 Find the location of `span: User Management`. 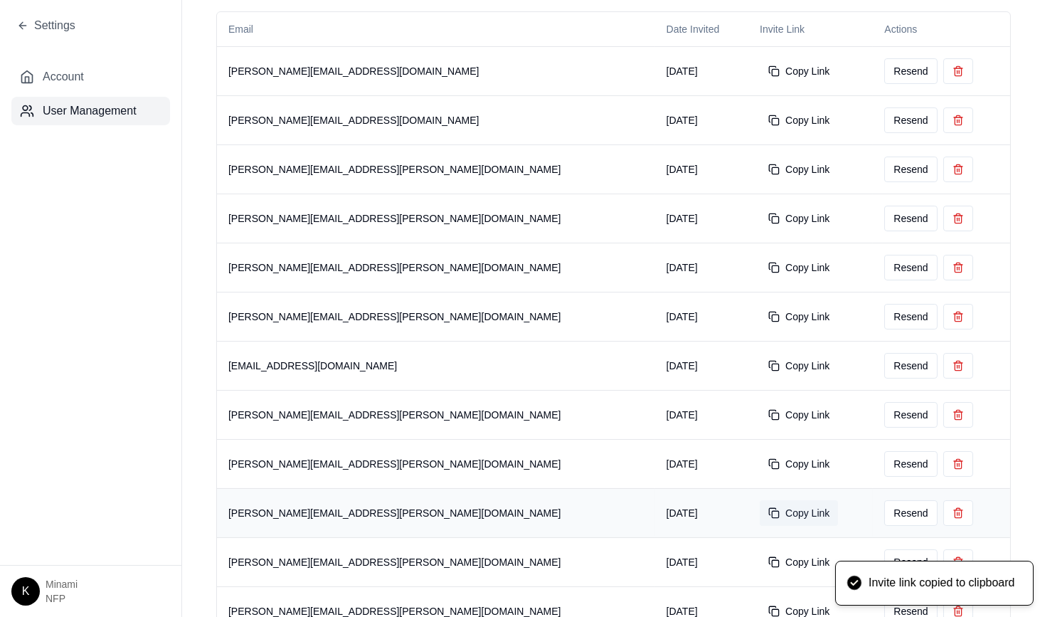

span: User Management is located at coordinates (90, 111).